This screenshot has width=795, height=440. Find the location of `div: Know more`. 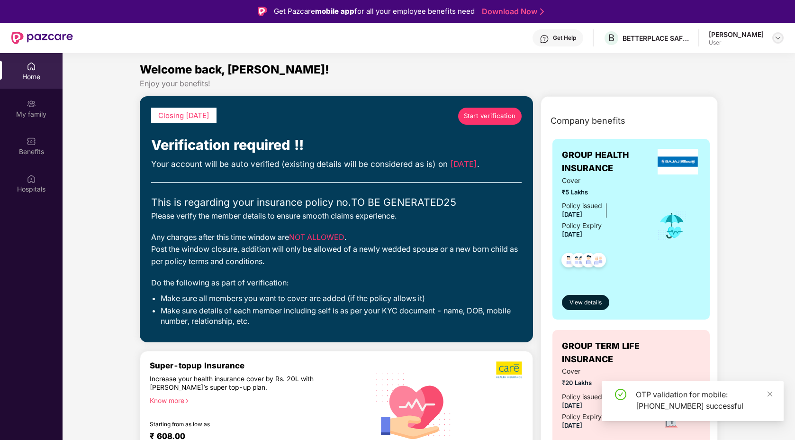

div: Know more is located at coordinates (256, 399).